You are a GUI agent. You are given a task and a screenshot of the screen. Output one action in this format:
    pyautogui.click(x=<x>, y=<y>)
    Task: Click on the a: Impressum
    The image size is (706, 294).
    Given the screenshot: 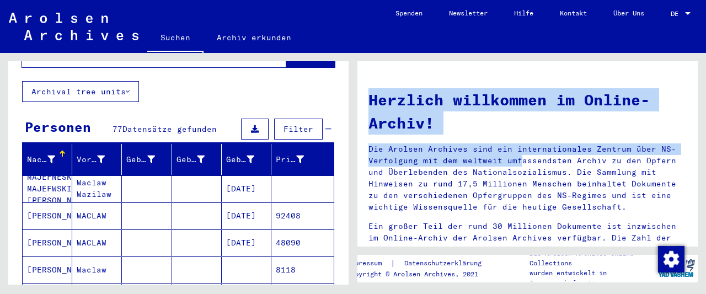 What is the action you would take?
    pyautogui.click(x=368, y=263)
    